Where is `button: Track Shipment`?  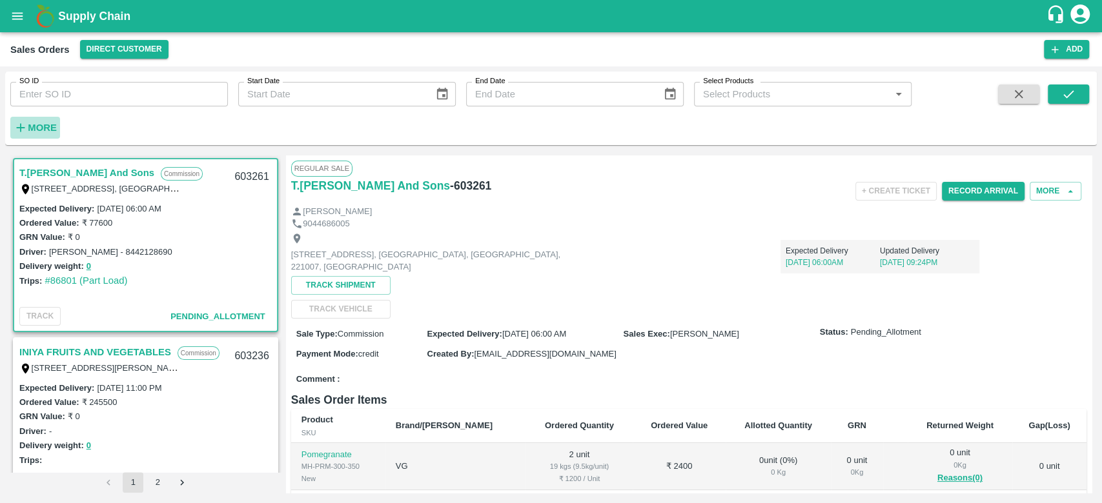
button: Track Shipment is located at coordinates (341, 285).